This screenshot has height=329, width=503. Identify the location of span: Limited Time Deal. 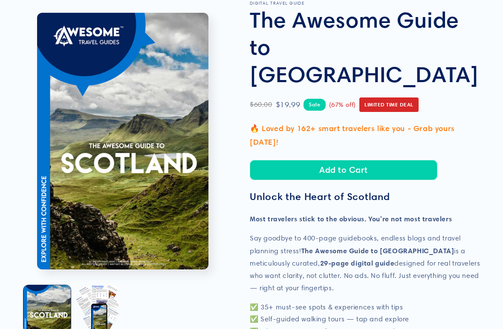
(389, 105).